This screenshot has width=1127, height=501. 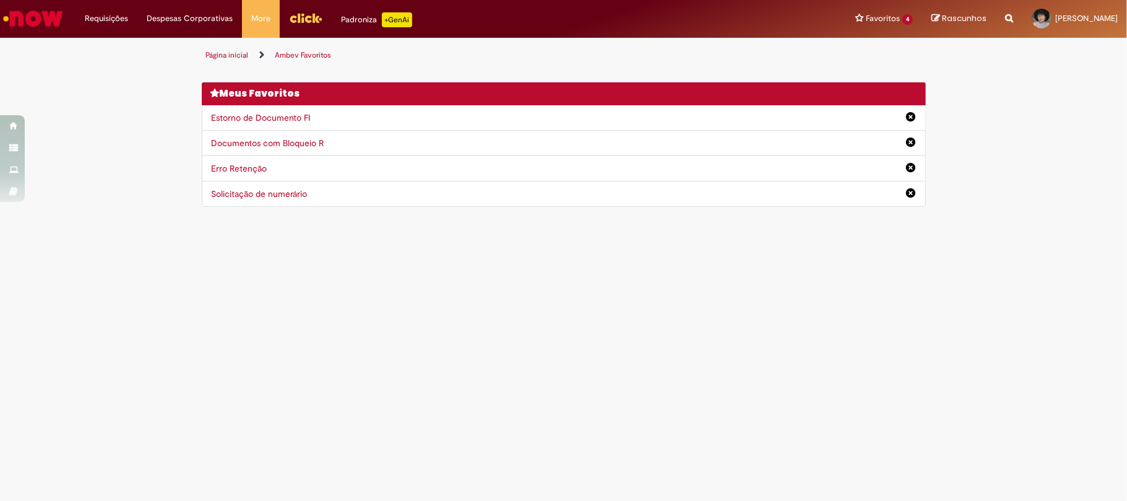 What do you see at coordinates (259, 194) in the screenshot?
I see `a: Solicitação de numerário` at bounding box center [259, 194].